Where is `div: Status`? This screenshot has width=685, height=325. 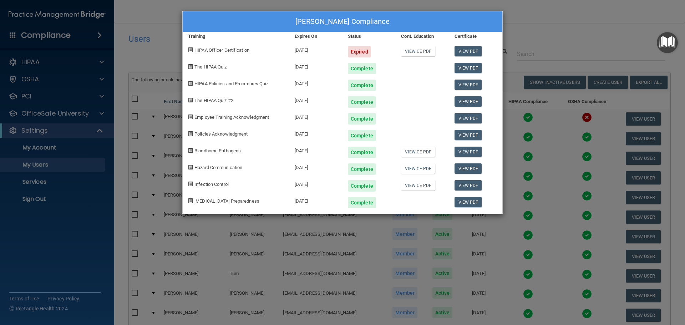 div: Status is located at coordinates (369, 36).